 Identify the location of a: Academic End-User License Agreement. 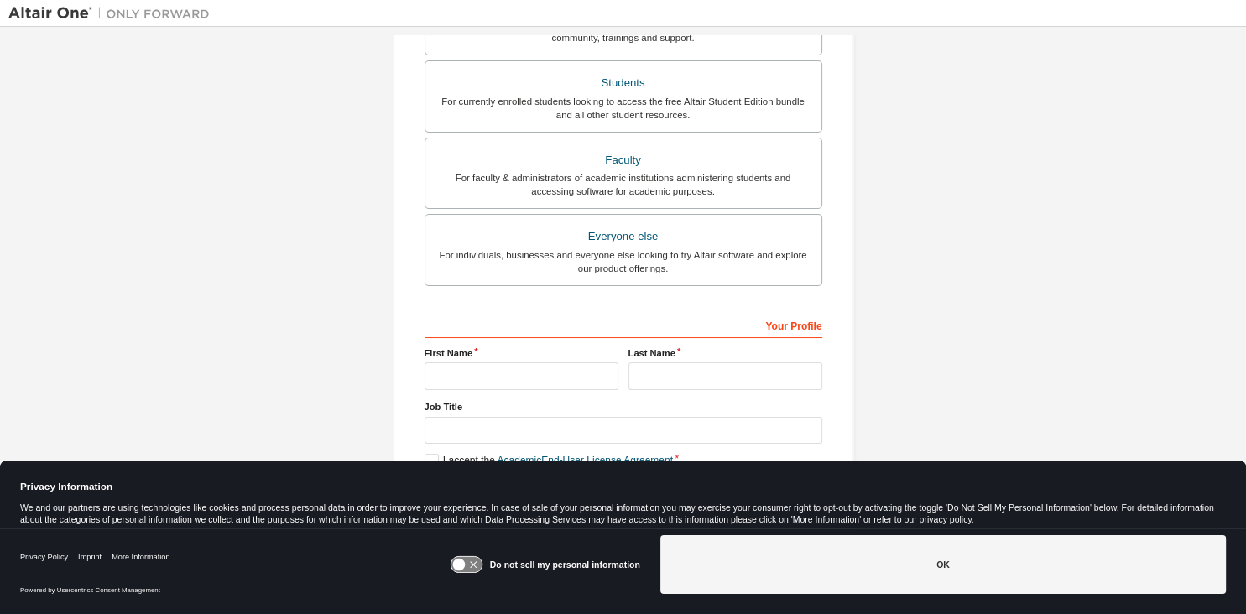
(585, 461).